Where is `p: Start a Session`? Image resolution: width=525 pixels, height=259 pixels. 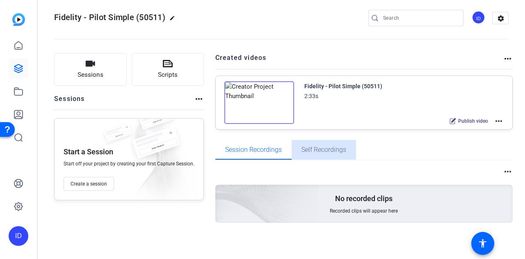
p: Start a Session is located at coordinates (88, 152).